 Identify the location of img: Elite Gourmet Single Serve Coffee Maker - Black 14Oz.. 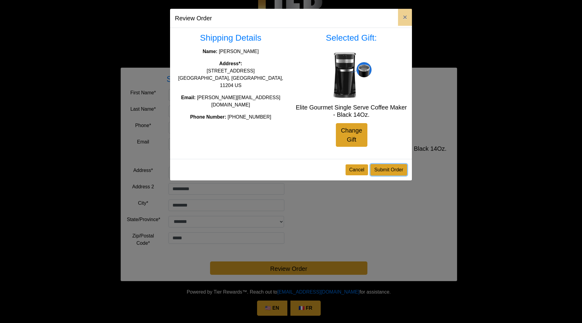
(351, 75).